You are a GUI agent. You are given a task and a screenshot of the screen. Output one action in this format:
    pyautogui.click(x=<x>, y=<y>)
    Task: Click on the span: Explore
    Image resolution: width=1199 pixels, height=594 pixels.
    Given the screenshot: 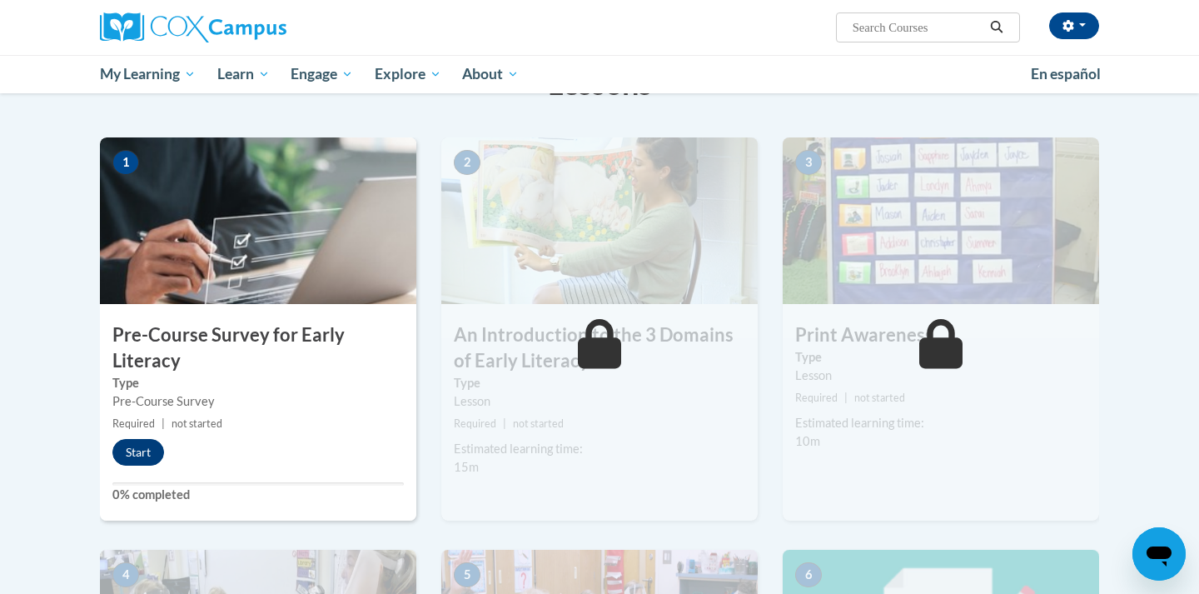 What is the action you would take?
    pyautogui.click(x=408, y=74)
    